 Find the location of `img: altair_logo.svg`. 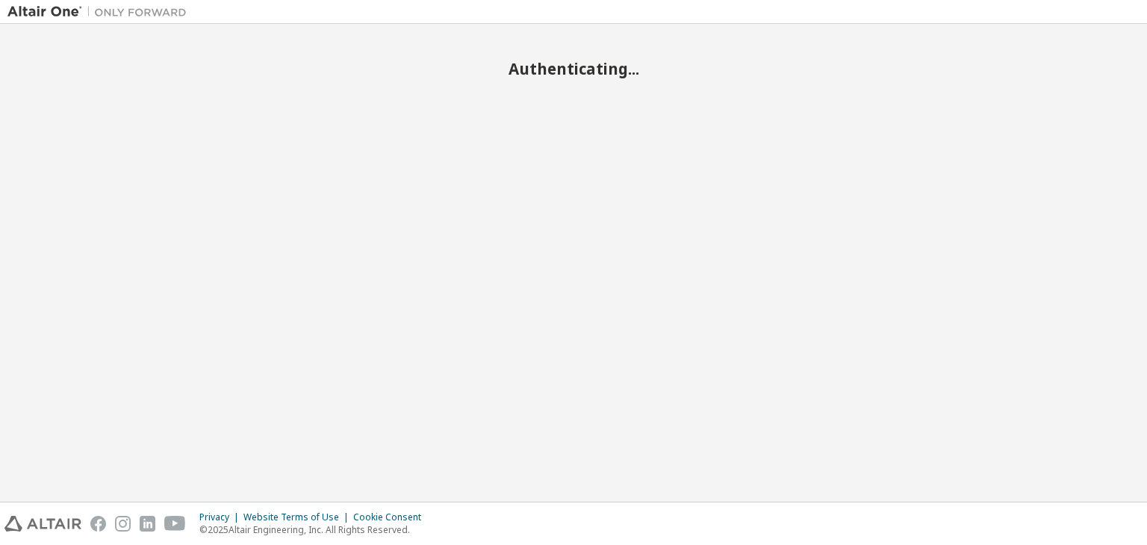

img: altair_logo.svg is located at coordinates (43, 523).